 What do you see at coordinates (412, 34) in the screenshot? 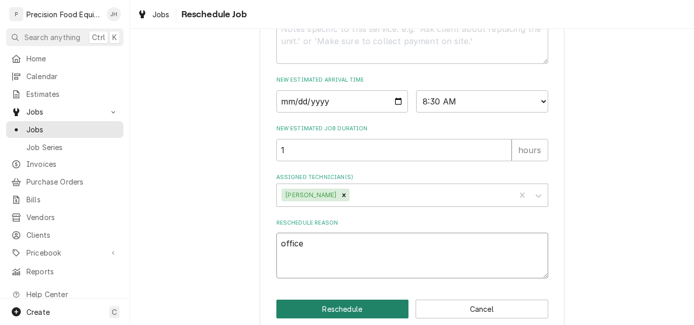
I see `div: Technician Instructions` at bounding box center [412, 34].